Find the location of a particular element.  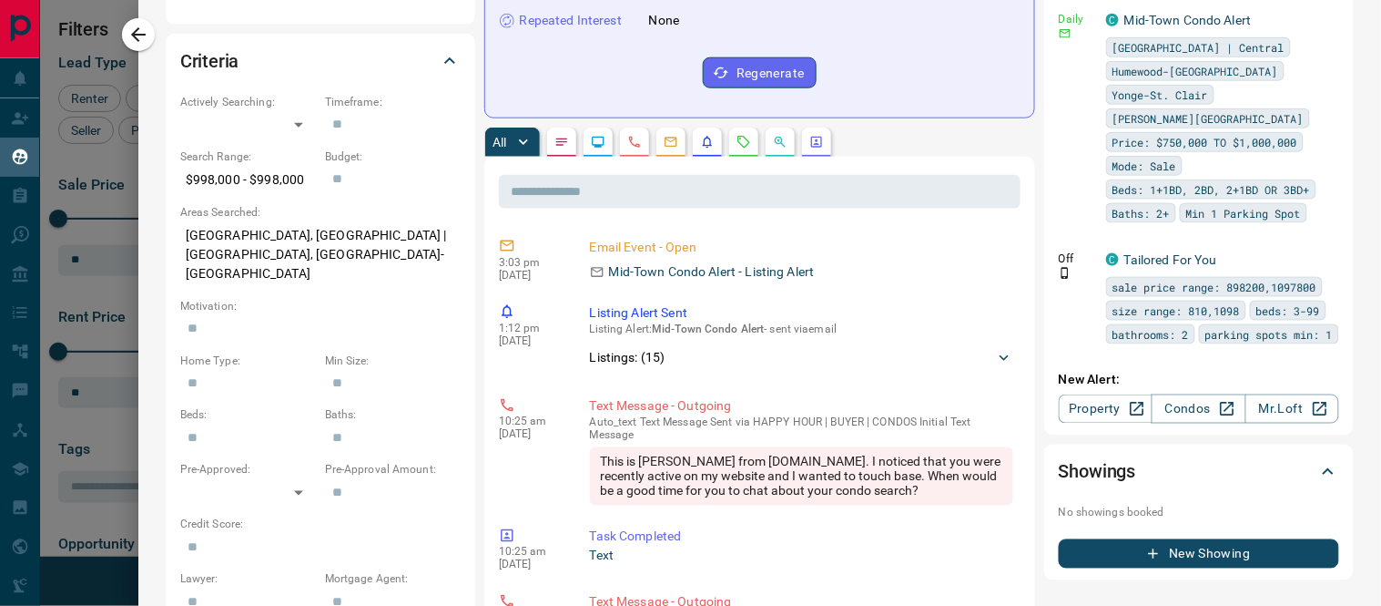

span: Price: $750,000 TO $1,000,000 is located at coordinates (1205, 142).